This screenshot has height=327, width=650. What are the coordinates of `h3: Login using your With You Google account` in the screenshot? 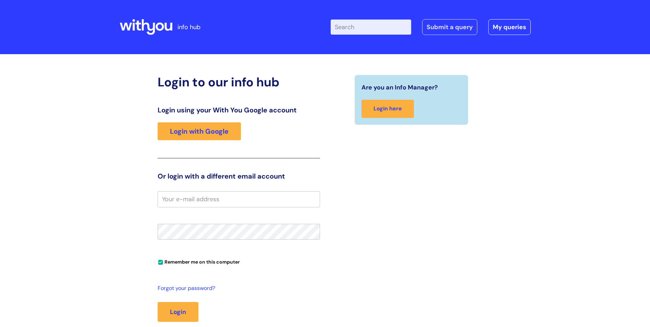 It's located at (239, 110).